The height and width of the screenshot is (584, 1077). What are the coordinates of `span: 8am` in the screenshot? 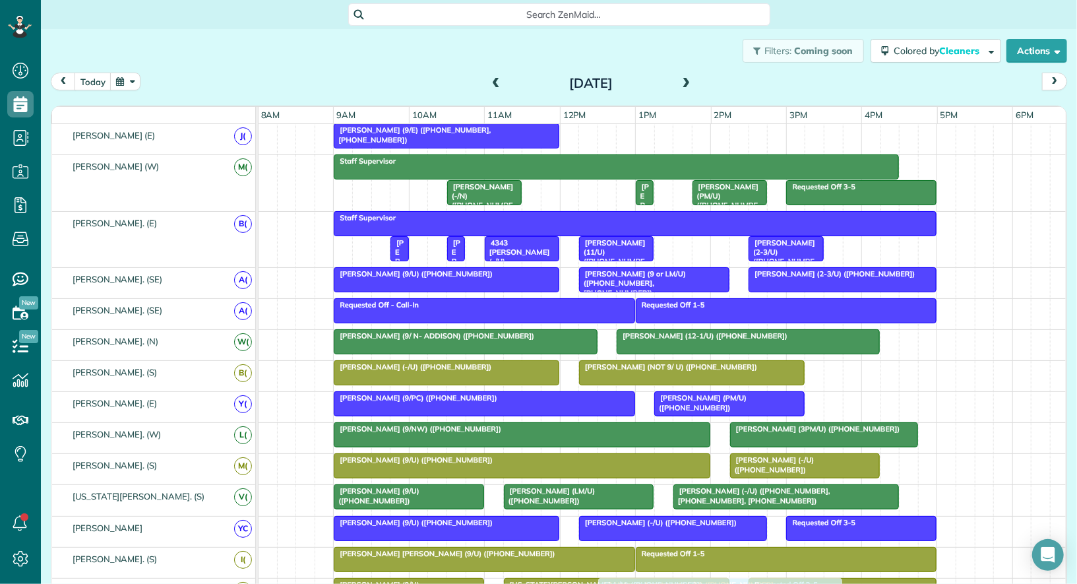 It's located at (270, 115).